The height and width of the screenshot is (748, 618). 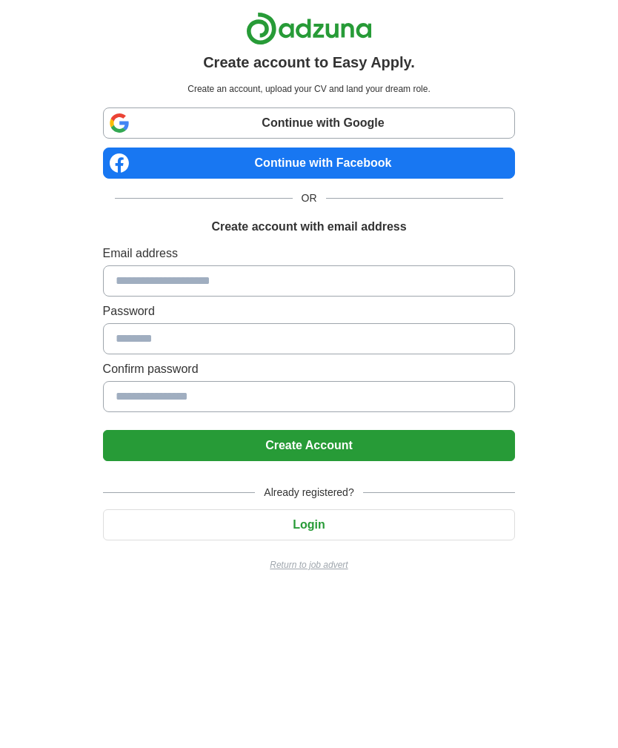 What do you see at coordinates (309, 198) in the screenshot?
I see `span: OR` at bounding box center [309, 198].